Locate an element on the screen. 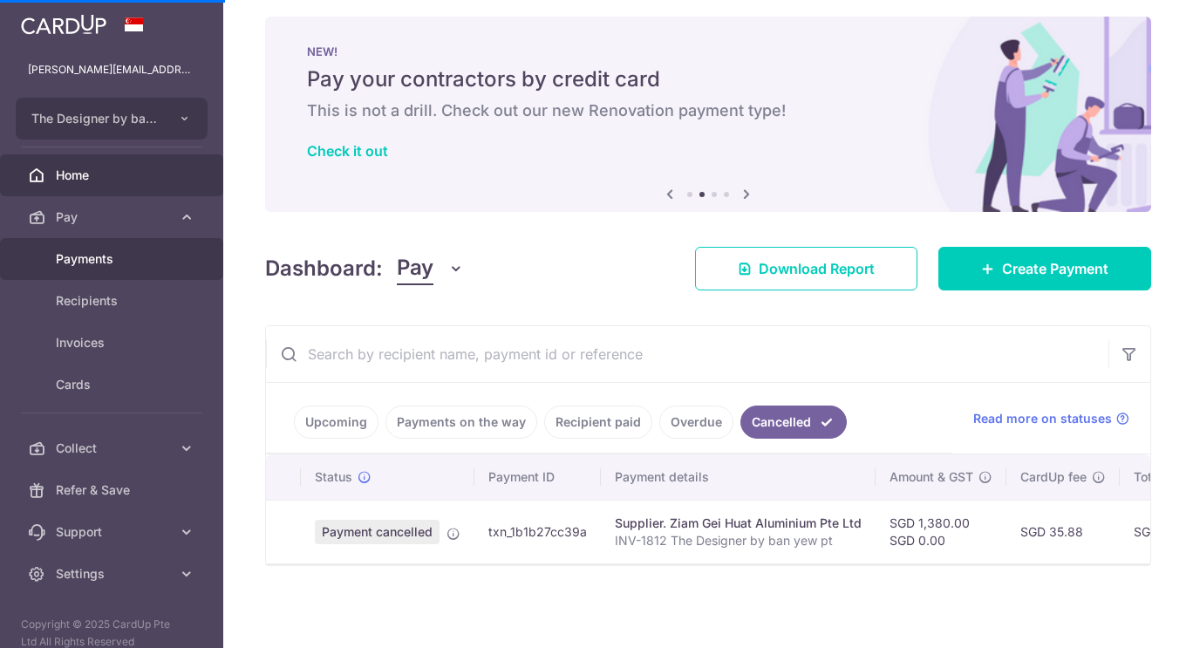 The image size is (1193, 648). td: SGD 35.88 is located at coordinates (1063, 531).